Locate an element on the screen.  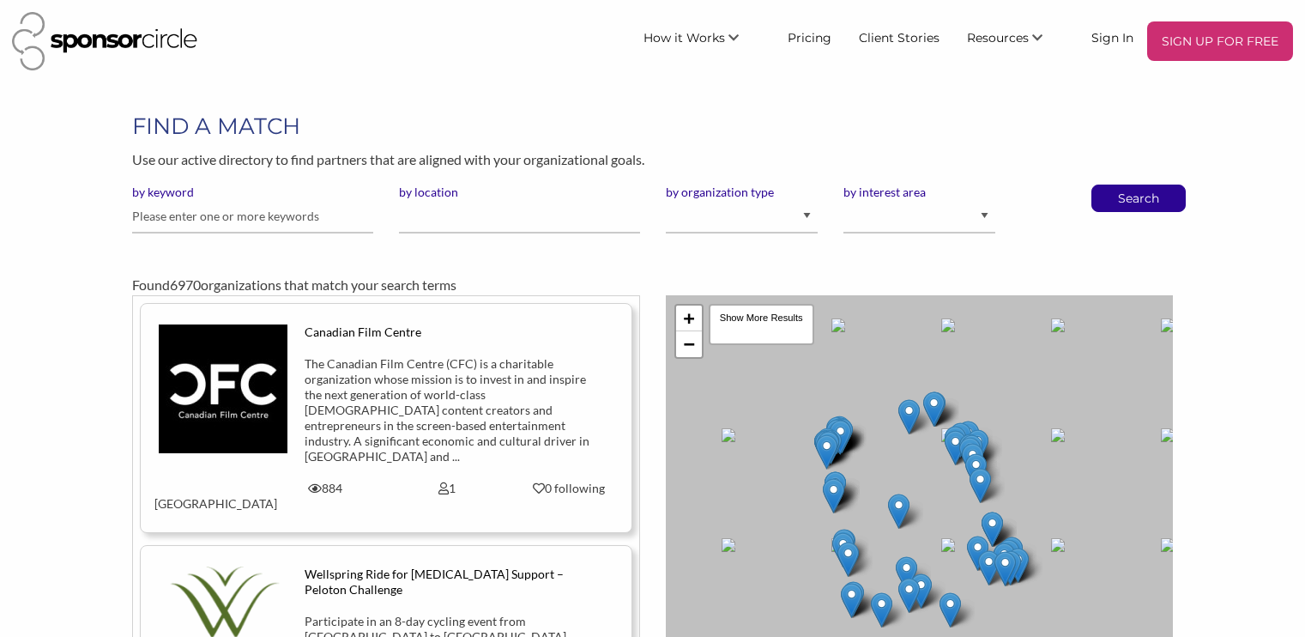
span: 6970 is located at coordinates (185, 284).